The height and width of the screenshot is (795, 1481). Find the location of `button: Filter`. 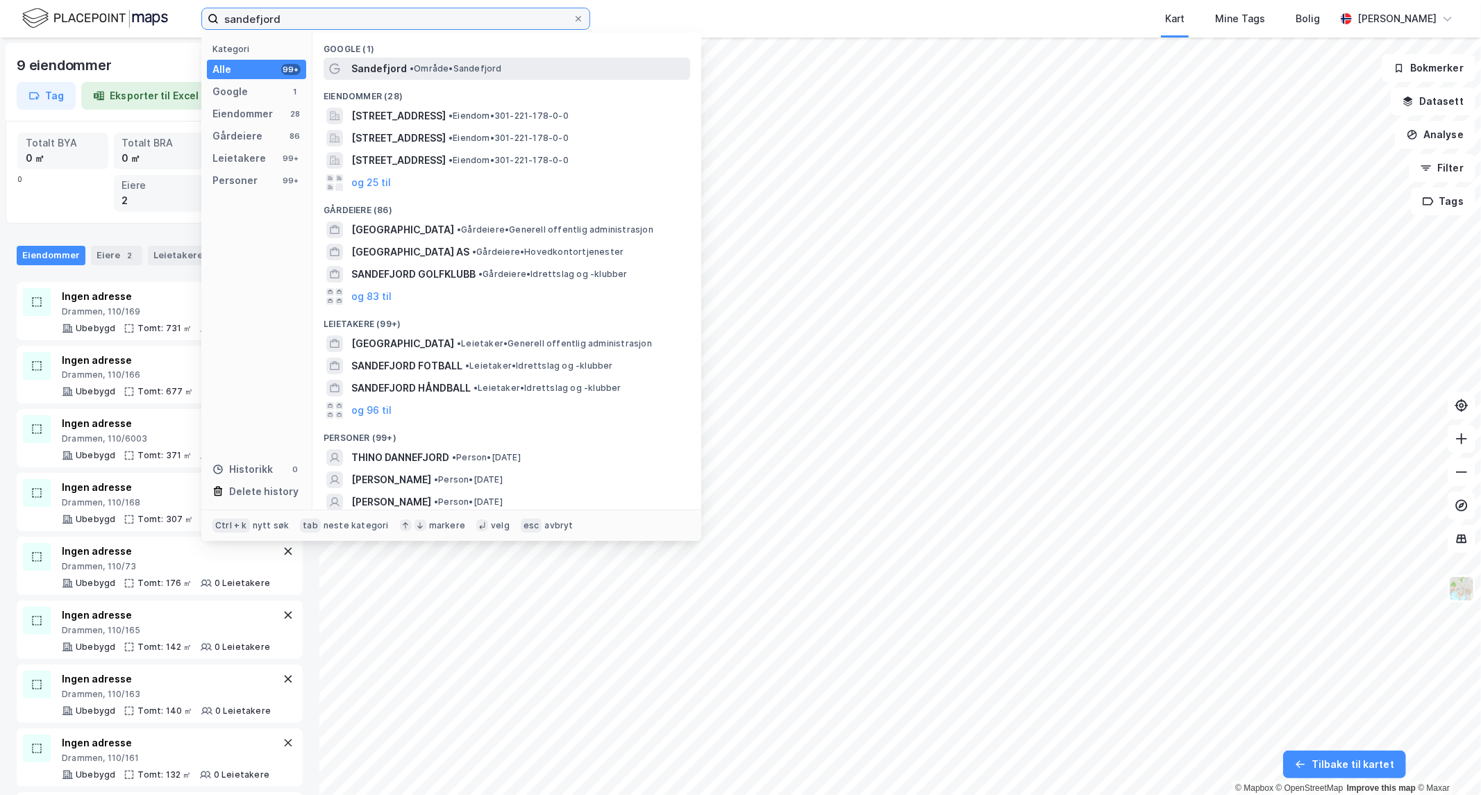

button: Filter is located at coordinates (1442, 168).